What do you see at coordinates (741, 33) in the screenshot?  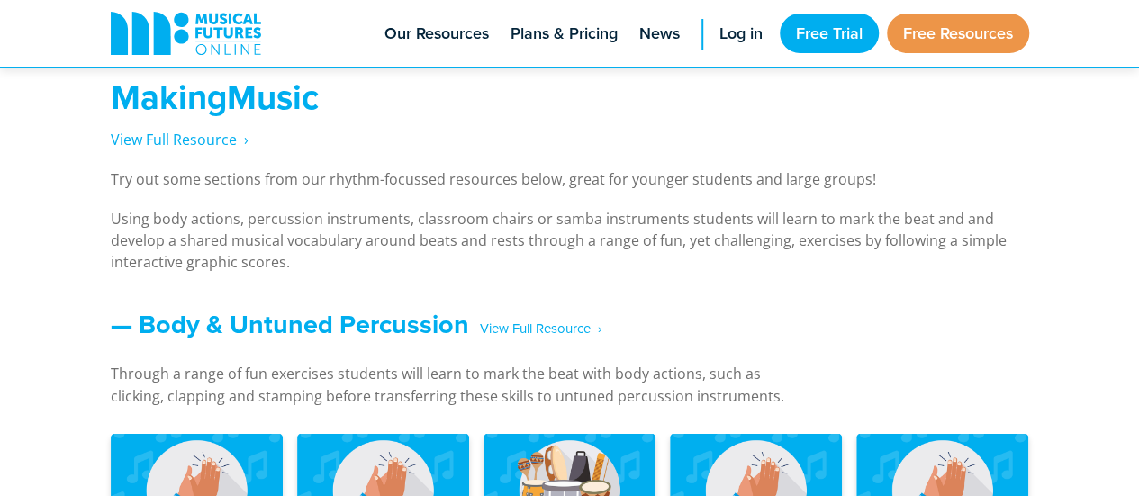 I see `span: Log in` at bounding box center [741, 33].